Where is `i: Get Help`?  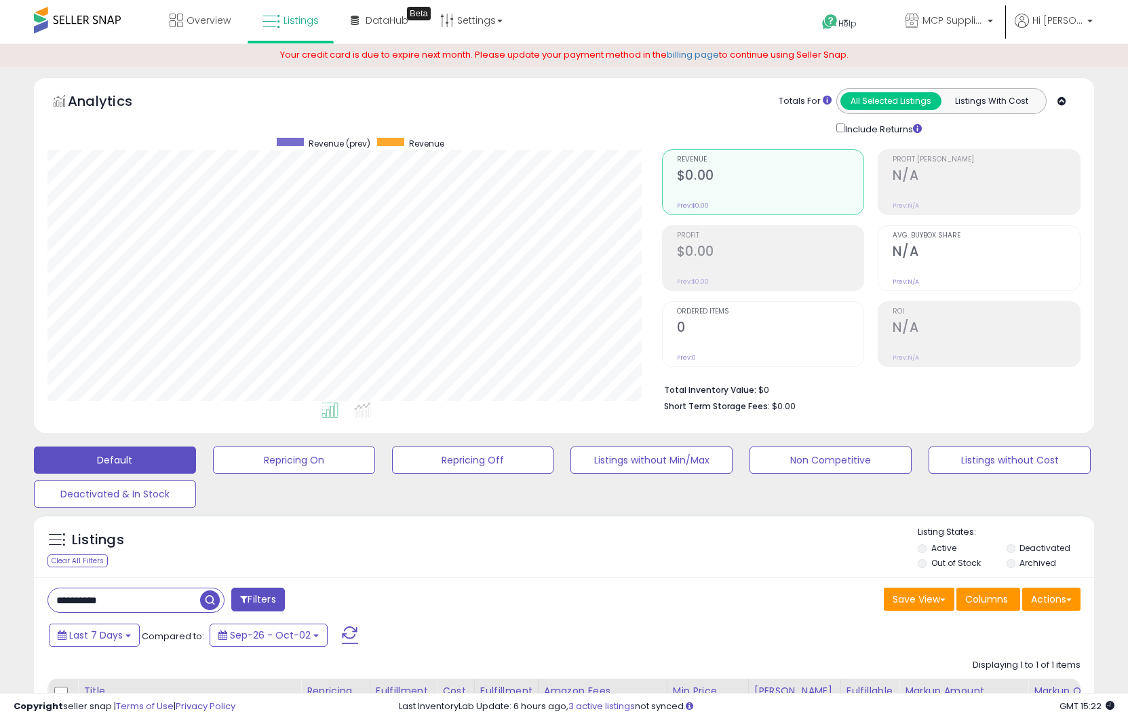 i: Get Help is located at coordinates (830, 22).